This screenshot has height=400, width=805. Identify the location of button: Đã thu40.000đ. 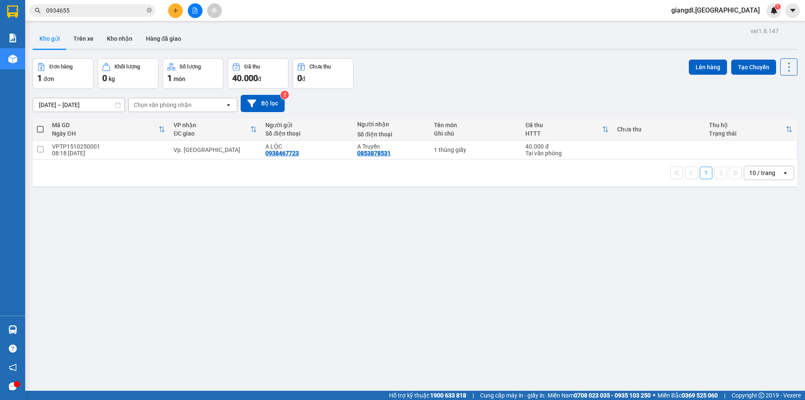
(258, 73).